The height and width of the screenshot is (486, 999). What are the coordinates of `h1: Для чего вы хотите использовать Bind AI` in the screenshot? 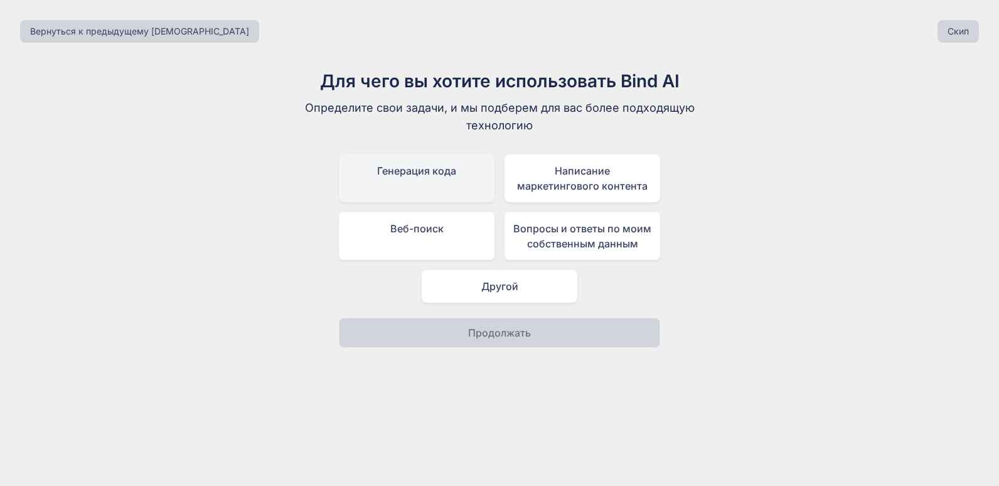 It's located at (499, 81).